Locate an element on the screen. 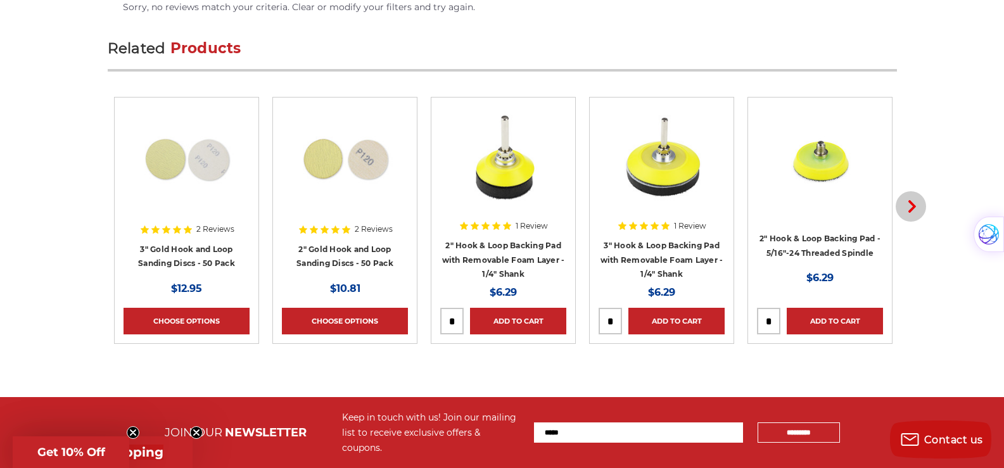 The height and width of the screenshot is (468, 1004). span: Products is located at coordinates (206, 48).